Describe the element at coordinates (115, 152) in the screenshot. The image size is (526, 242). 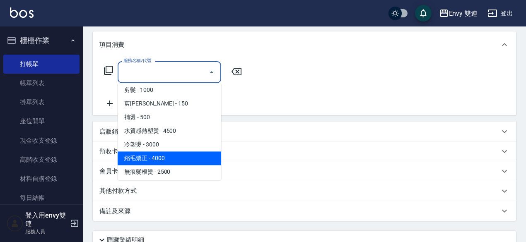
I see `p: 預收卡販賣` at that location.